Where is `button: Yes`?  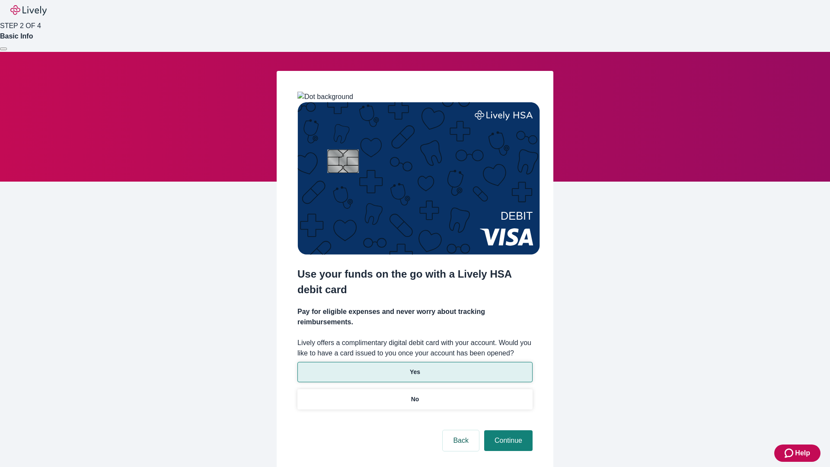 button: Yes is located at coordinates (415, 372).